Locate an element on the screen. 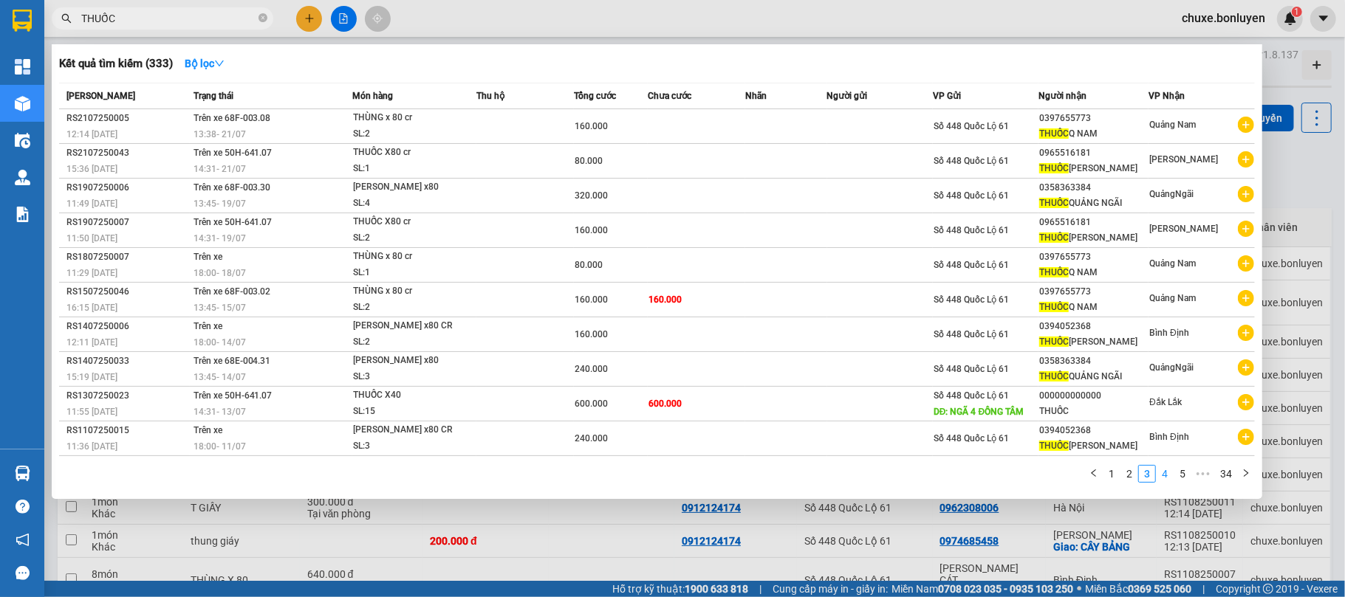 The image size is (1345, 597). span: 13:45 - 19/07 is located at coordinates (219, 204).